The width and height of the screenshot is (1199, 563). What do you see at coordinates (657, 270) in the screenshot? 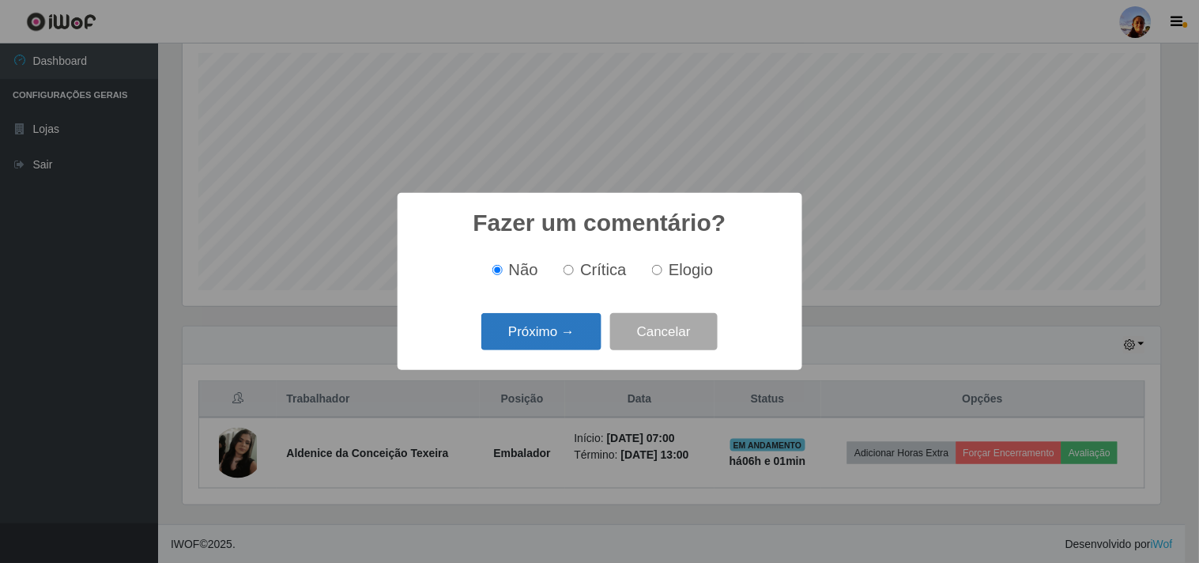
I see `input: Elogio` at bounding box center [657, 270].